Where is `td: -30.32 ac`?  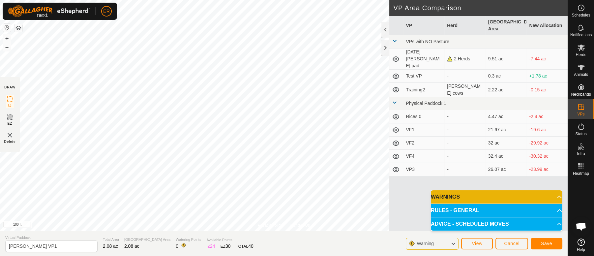 td: -30.32 ac is located at coordinates (547, 156).